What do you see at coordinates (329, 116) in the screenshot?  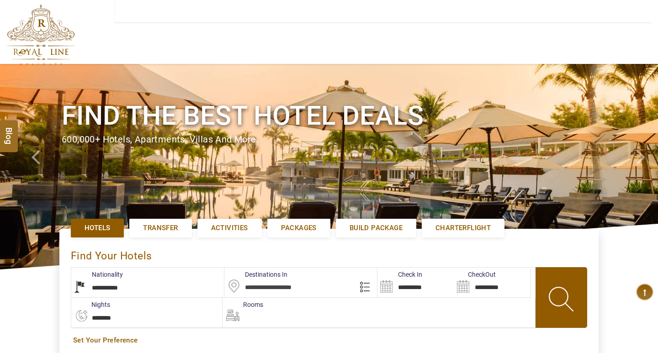 I see `h1: Find the best hotel deals` at bounding box center [329, 116].